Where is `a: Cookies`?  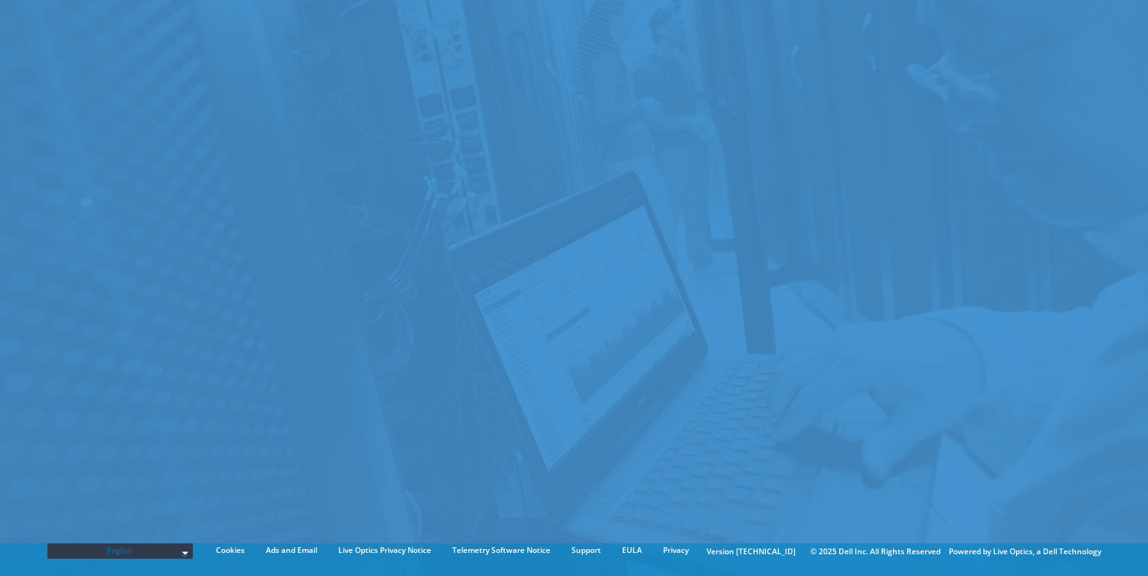
a: Cookies is located at coordinates (230, 551).